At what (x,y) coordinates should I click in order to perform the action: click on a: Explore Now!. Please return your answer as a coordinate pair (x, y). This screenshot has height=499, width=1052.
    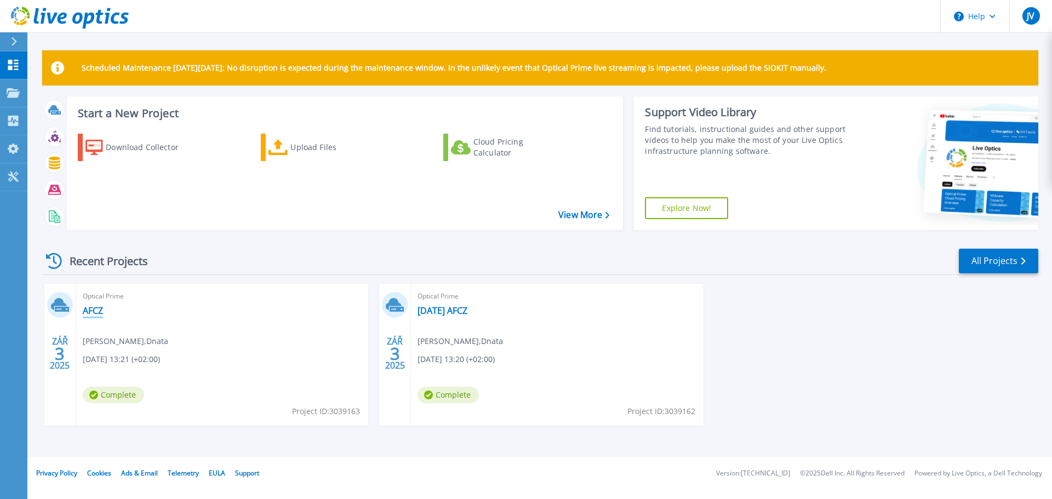
    Looking at the image, I should click on (687, 208).